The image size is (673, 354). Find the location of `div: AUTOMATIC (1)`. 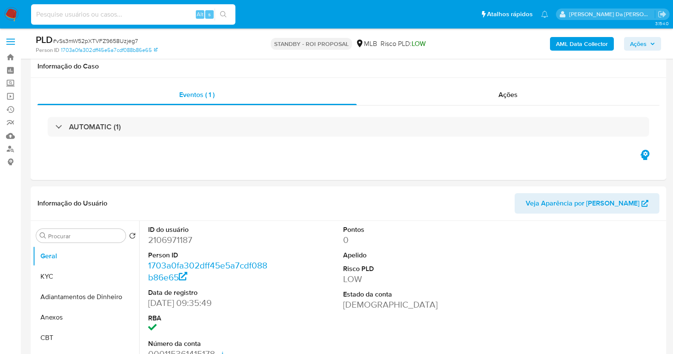

div: AUTOMATIC (1) is located at coordinates (348, 127).